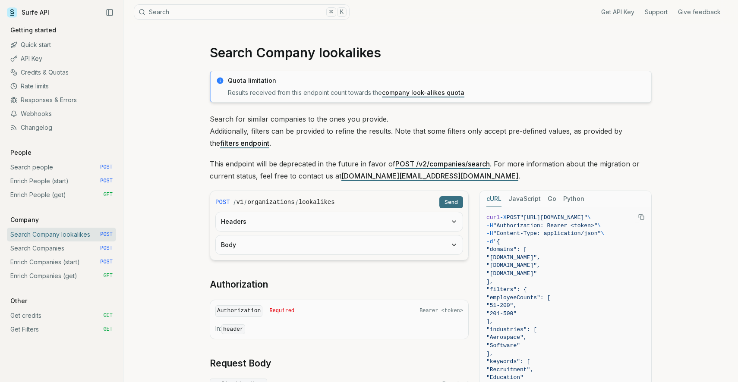 This screenshot has width=738, height=382. I want to click on a: Webhooks, so click(61, 114).